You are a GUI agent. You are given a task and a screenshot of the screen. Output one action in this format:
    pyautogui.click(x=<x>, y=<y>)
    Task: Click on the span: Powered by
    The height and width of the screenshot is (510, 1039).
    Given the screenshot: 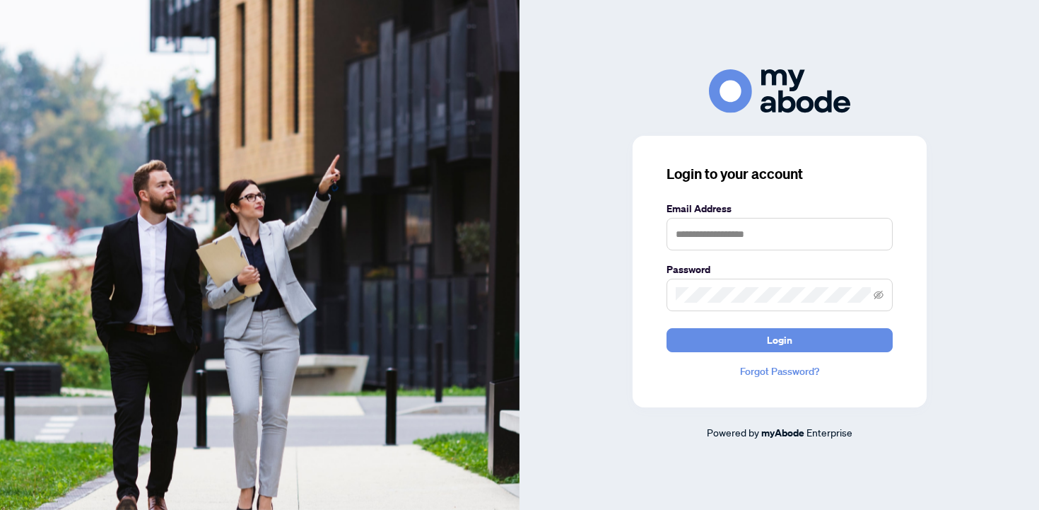 What is the action you would take?
    pyautogui.click(x=733, y=432)
    